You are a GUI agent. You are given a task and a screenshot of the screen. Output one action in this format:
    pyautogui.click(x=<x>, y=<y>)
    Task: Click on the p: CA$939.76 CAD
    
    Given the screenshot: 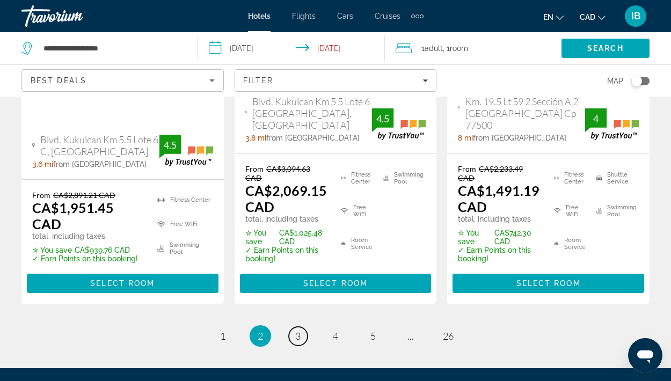 What is the action you would take?
    pyautogui.click(x=88, y=250)
    